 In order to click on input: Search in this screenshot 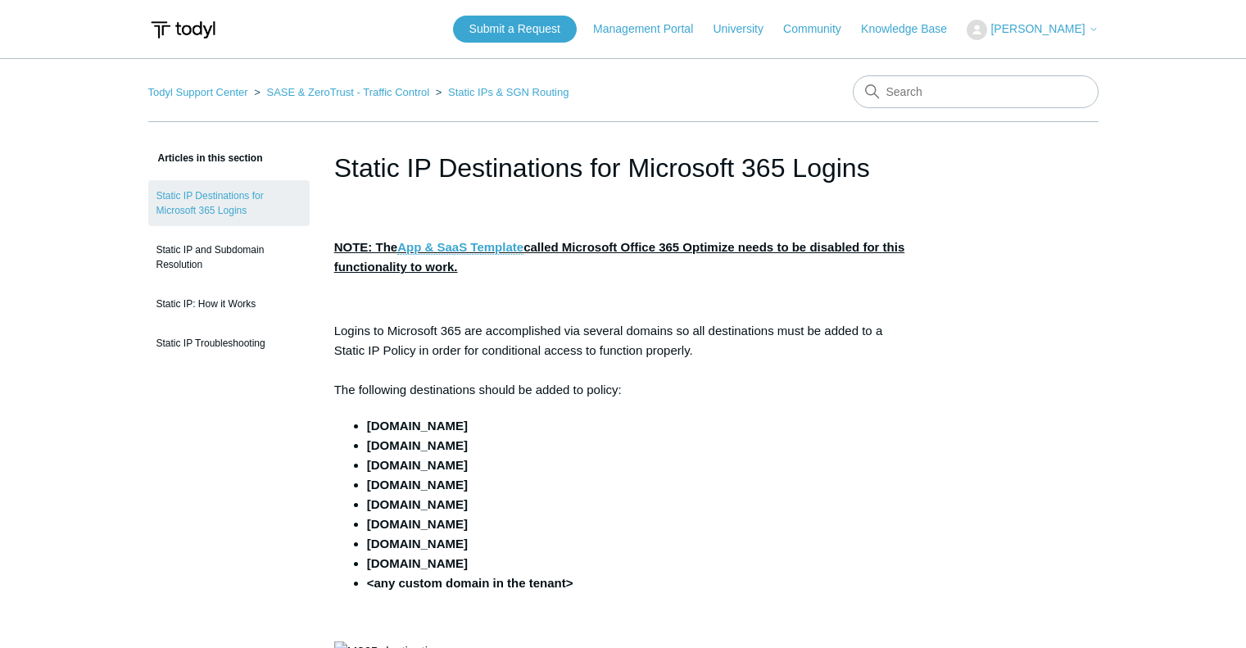, I will do `click(976, 92)`.